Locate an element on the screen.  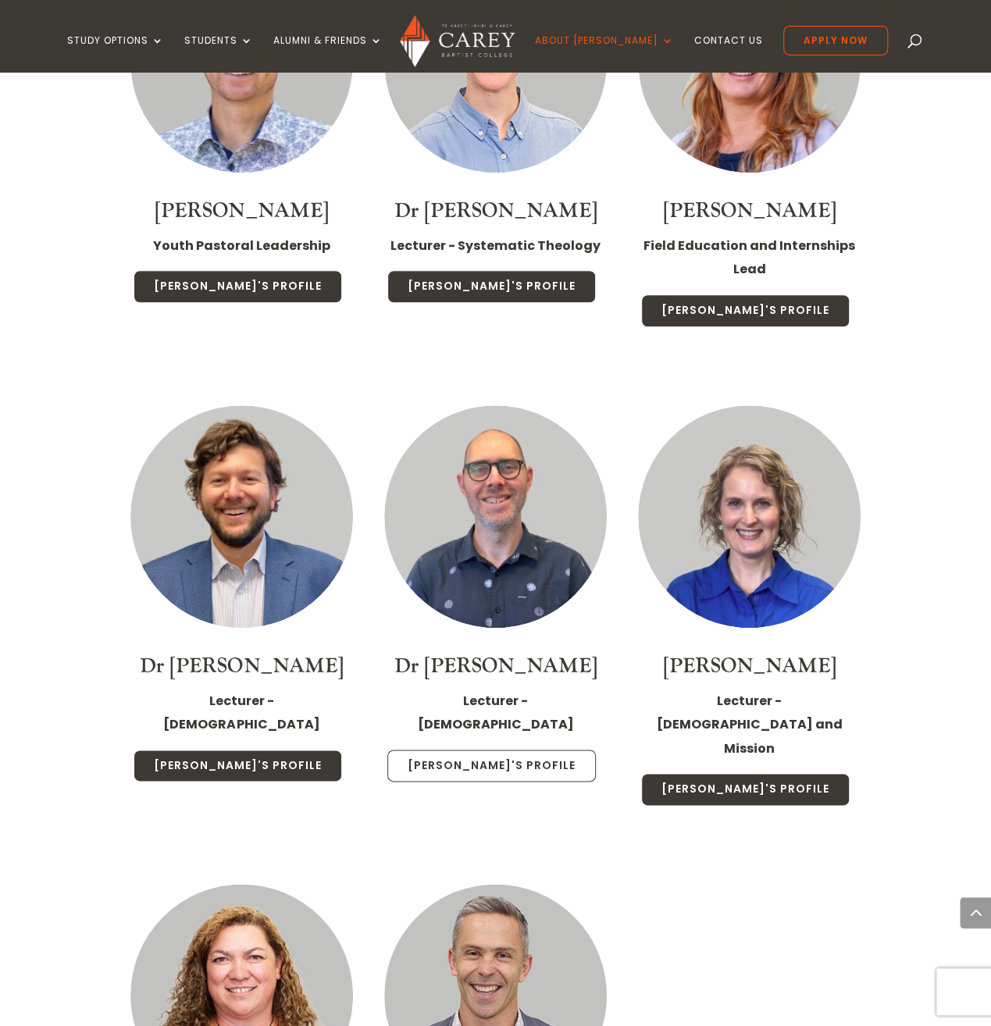
strong: Lecturer - Systematic Theology is located at coordinates (495, 245).